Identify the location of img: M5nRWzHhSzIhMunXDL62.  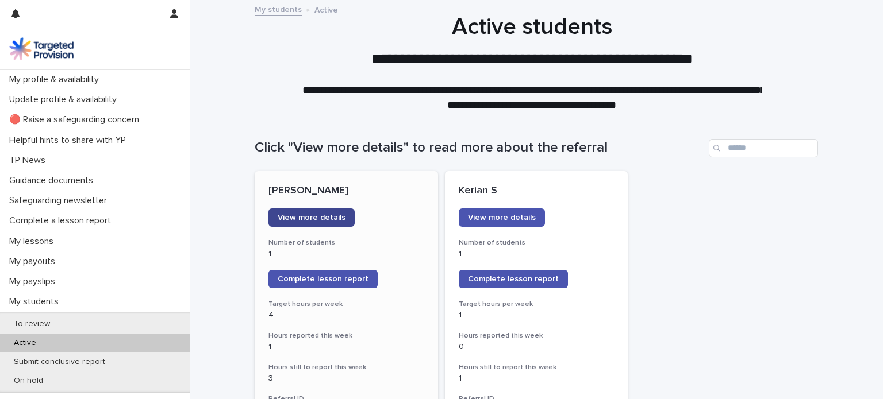
(41, 49).